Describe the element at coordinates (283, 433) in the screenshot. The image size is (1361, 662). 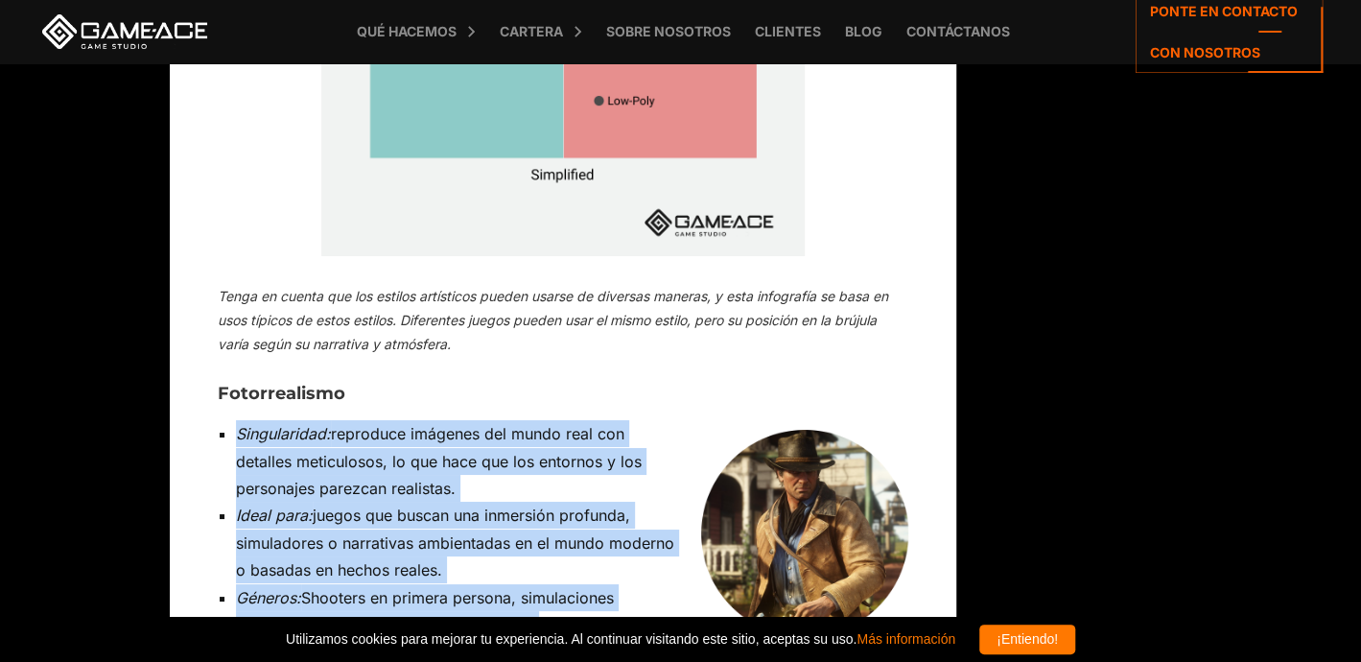
I see `font: Singularidad:` at that location.